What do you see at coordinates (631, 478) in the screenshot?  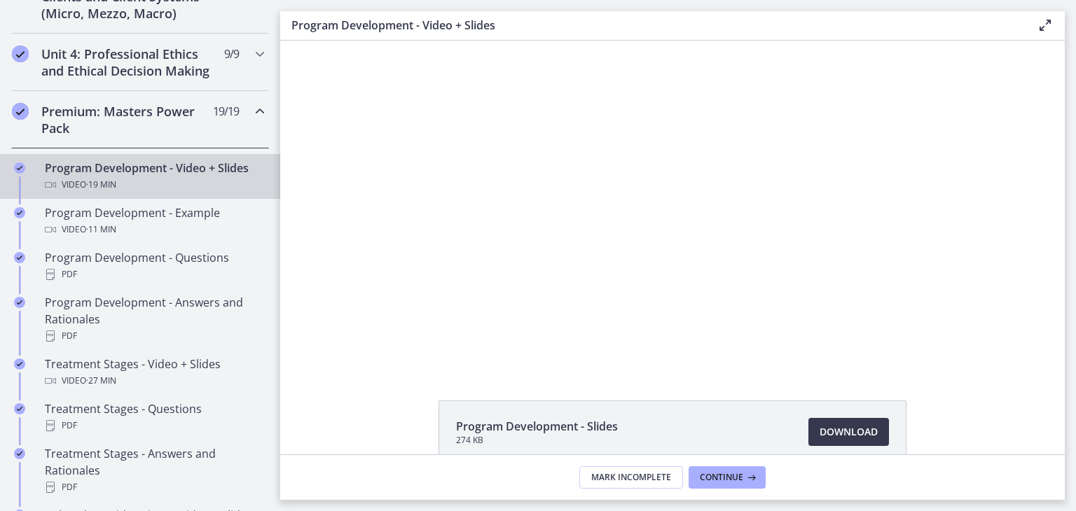 I see `button: Mark Incomplete` at bounding box center [631, 478].